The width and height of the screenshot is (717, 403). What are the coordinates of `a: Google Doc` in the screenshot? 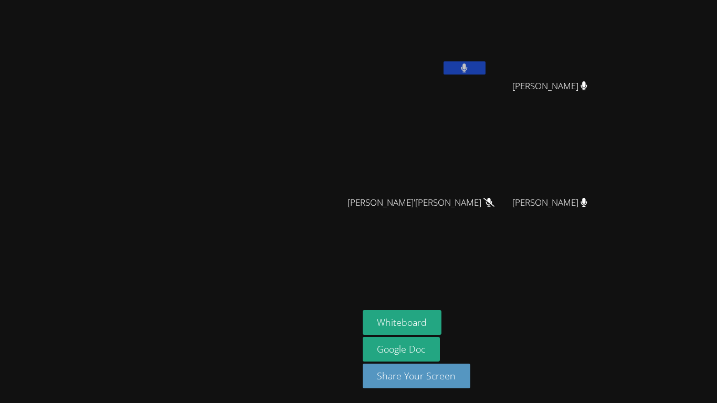 It's located at (402, 349).